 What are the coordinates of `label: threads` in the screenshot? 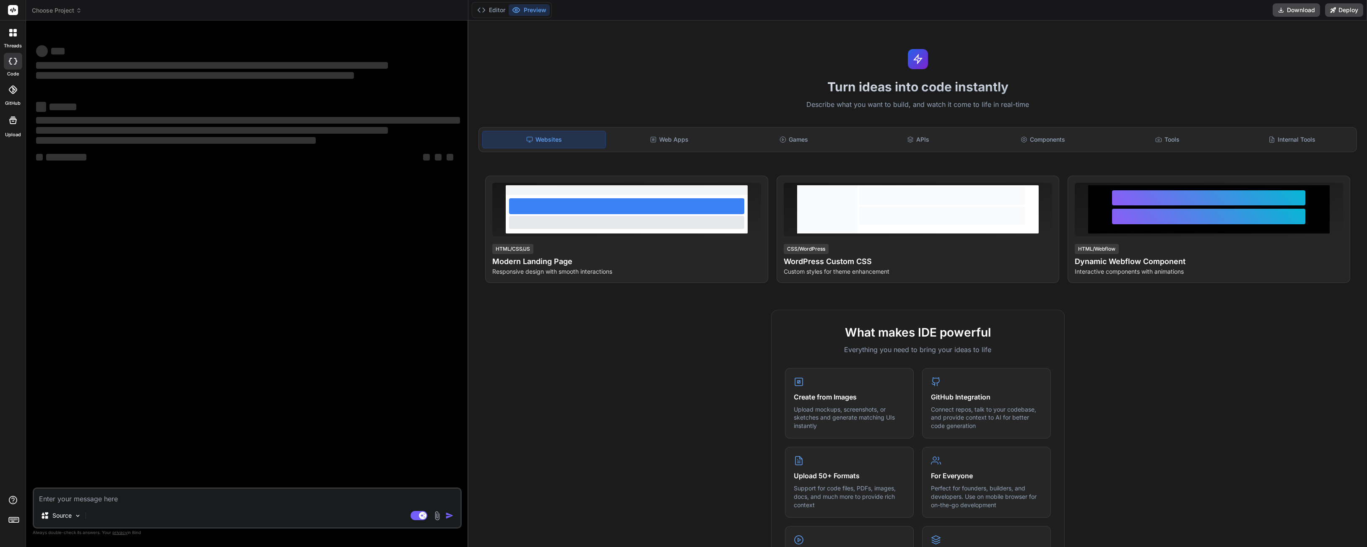 It's located at (13, 46).